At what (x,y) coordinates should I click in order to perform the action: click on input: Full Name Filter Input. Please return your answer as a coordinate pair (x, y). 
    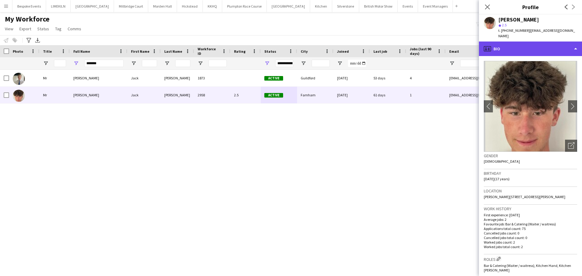
    Looking at the image, I should click on (104, 63).